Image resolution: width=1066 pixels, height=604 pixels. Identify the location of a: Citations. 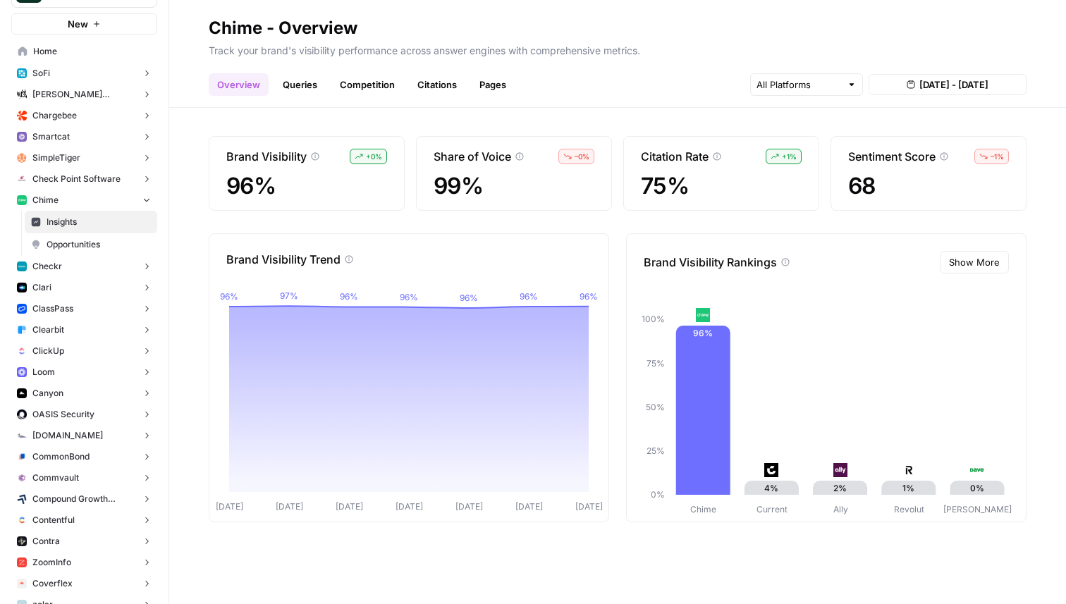
(437, 85).